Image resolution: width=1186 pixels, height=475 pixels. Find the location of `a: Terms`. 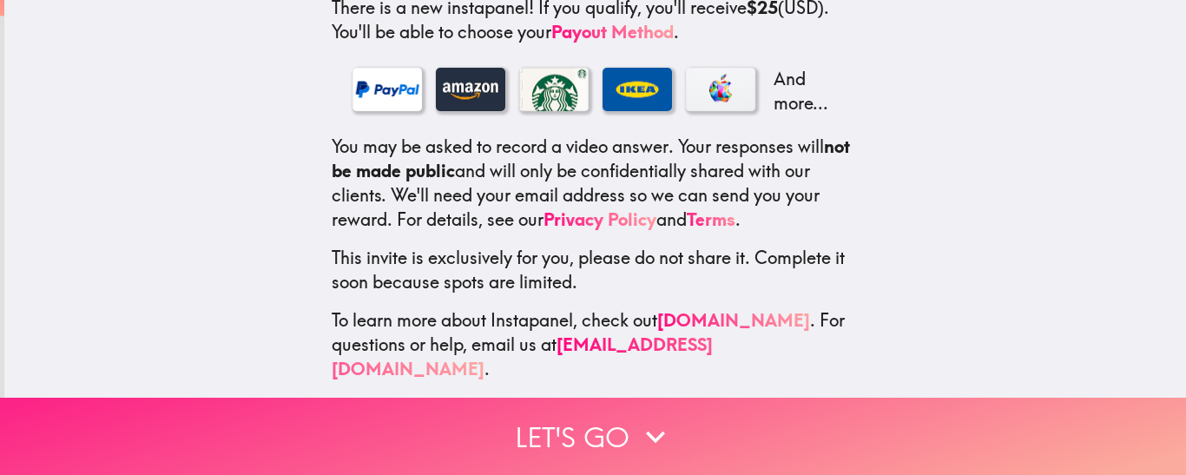

a: Terms is located at coordinates (711, 219).